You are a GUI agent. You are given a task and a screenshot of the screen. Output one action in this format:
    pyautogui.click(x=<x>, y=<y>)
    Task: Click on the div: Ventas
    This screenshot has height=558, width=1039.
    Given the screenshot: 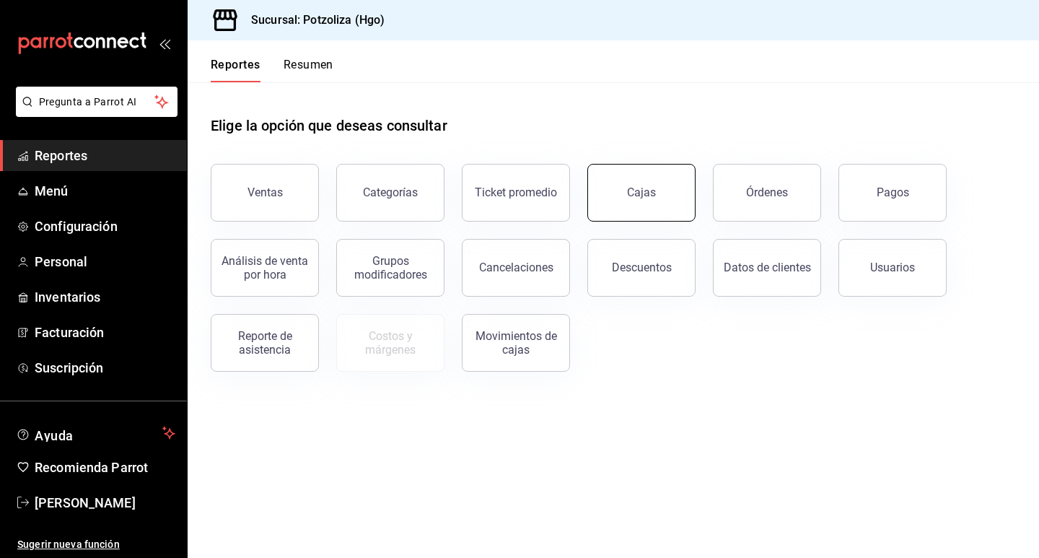 What is the action you would take?
    pyautogui.click(x=265, y=192)
    